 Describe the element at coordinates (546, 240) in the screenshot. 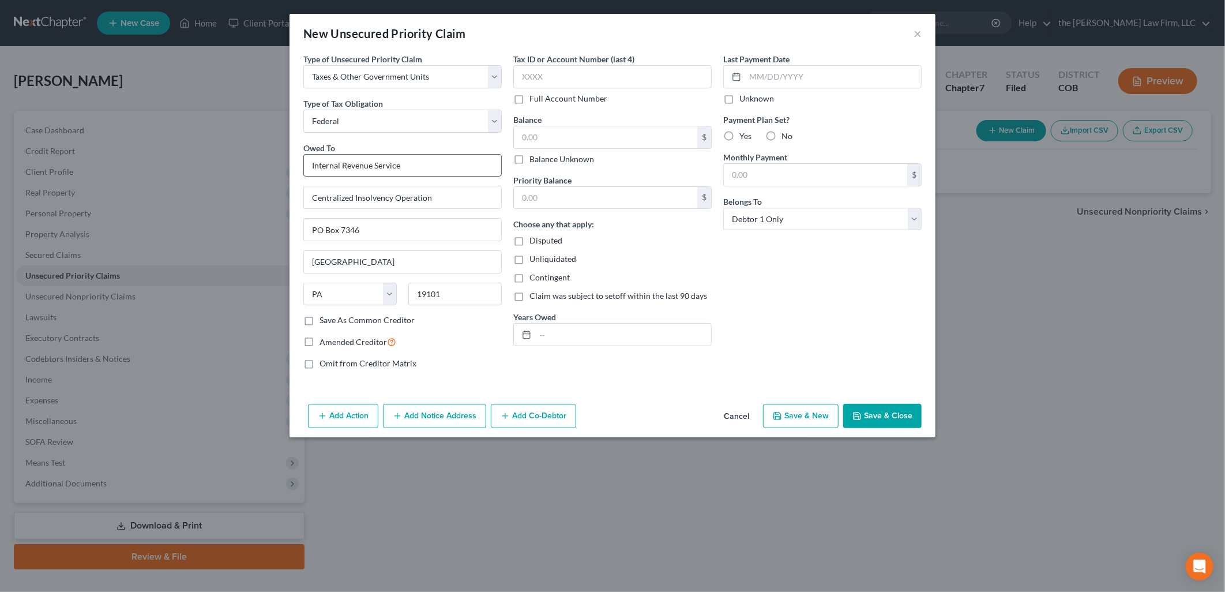

I see `span: Disputed` at that location.